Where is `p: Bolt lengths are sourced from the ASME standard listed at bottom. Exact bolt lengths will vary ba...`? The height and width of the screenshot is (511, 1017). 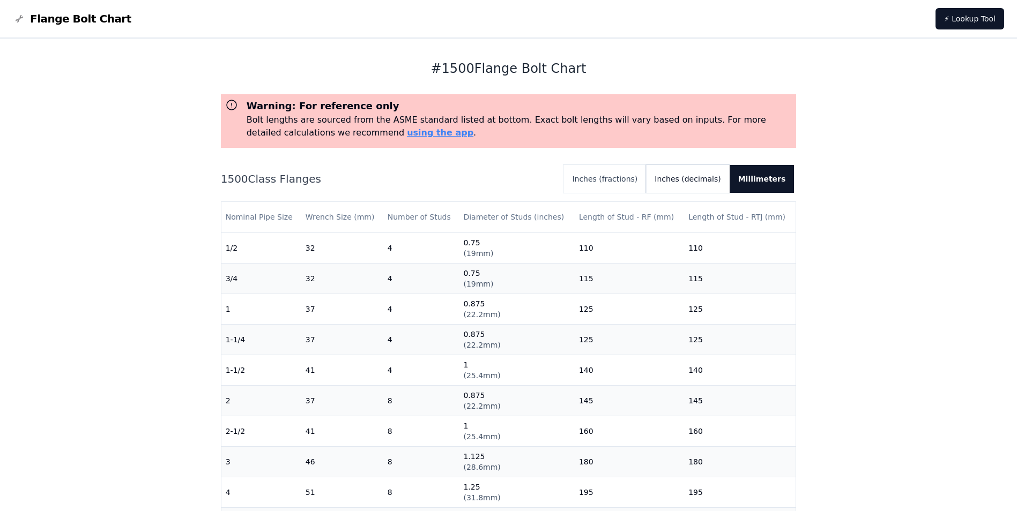 p: Bolt lengths are sourced from the ASME standard listed at bottom. Exact bolt lengths will vary ba... is located at coordinates (519, 126).